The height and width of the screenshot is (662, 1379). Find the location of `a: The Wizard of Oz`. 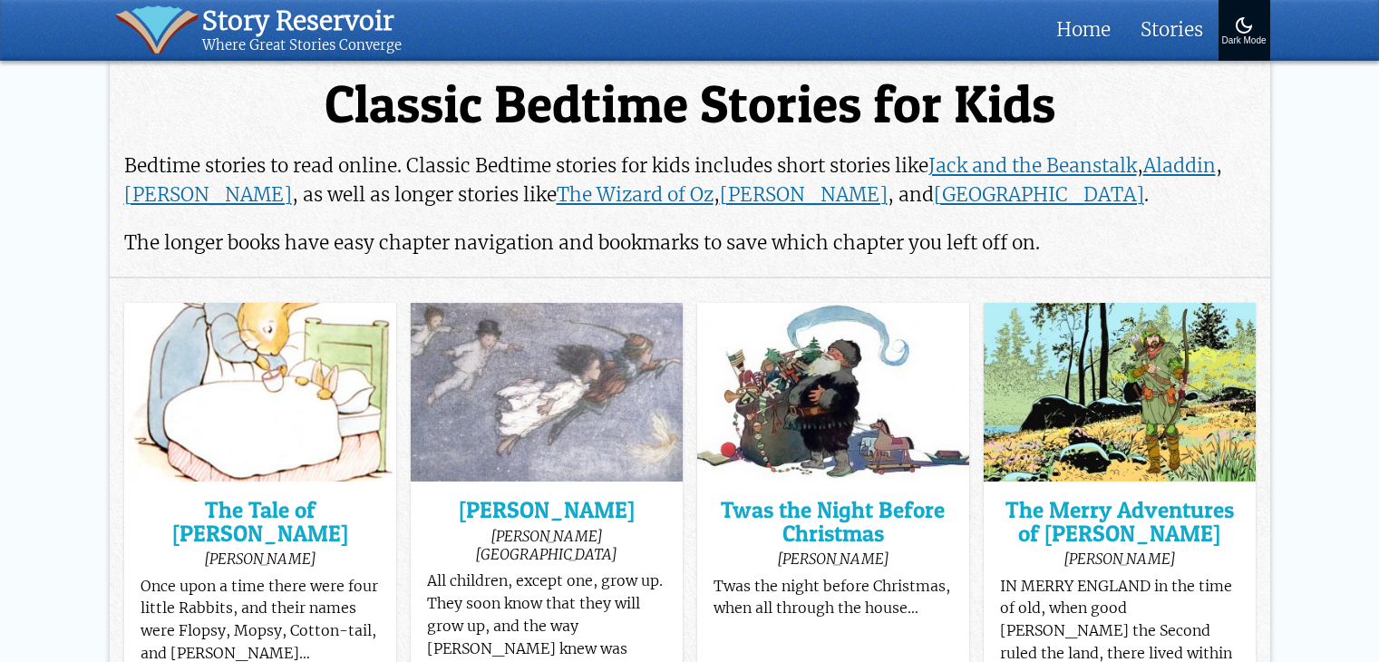

a: The Wizard of Oz is located at coordinates (635, 194).